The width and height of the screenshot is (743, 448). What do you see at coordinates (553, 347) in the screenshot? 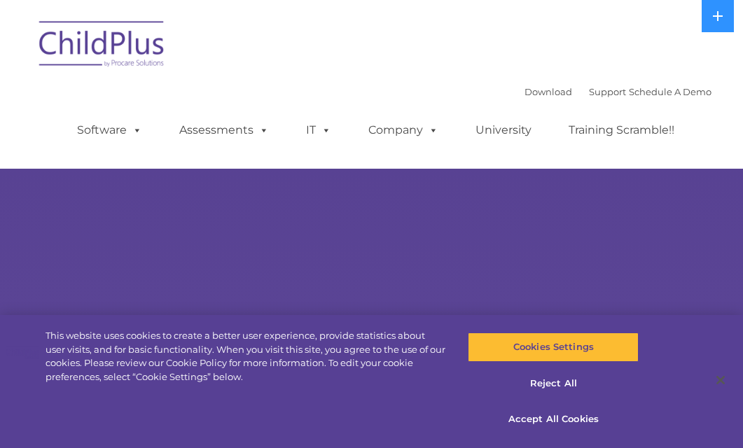
I see `button: Cookies Settings` at bounding box center [553, 347].